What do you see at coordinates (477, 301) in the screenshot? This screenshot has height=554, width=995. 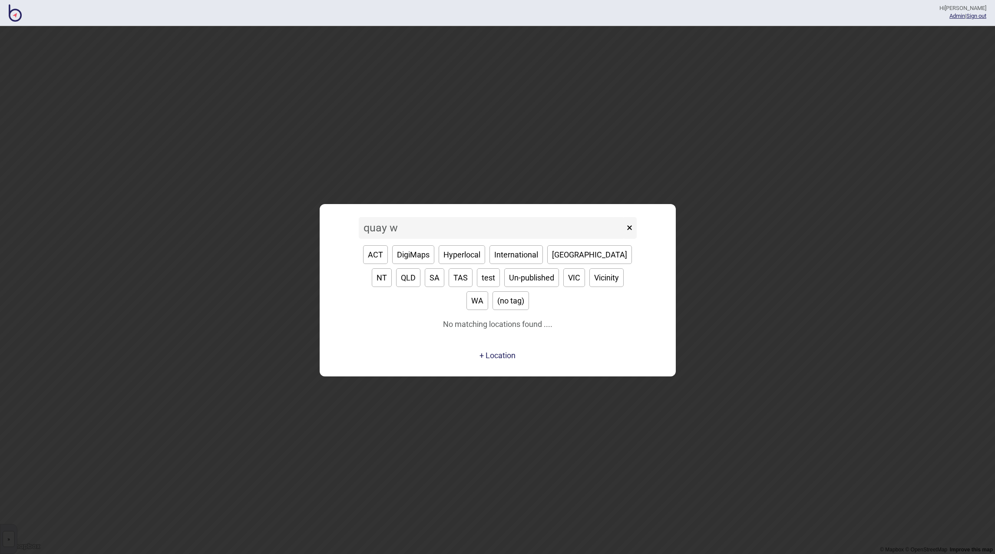 I see `button: WA` at bounding box center [477, 301].